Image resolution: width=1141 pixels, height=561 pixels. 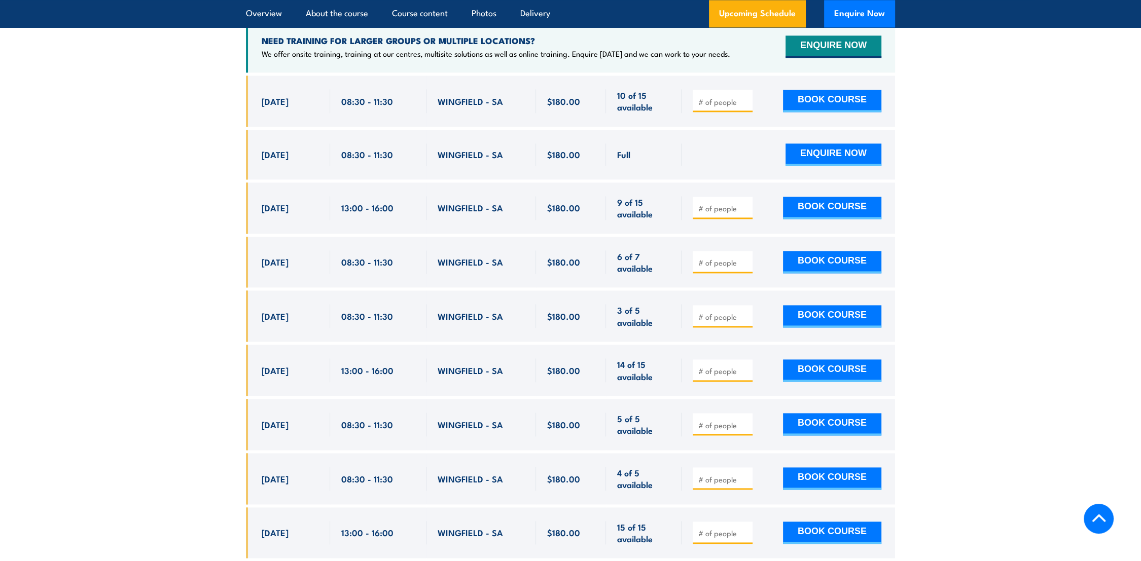 I want to click on p: We offer onsite training, training at our centres, multisite solutions as well as online training..., so click(x=496, y=54).